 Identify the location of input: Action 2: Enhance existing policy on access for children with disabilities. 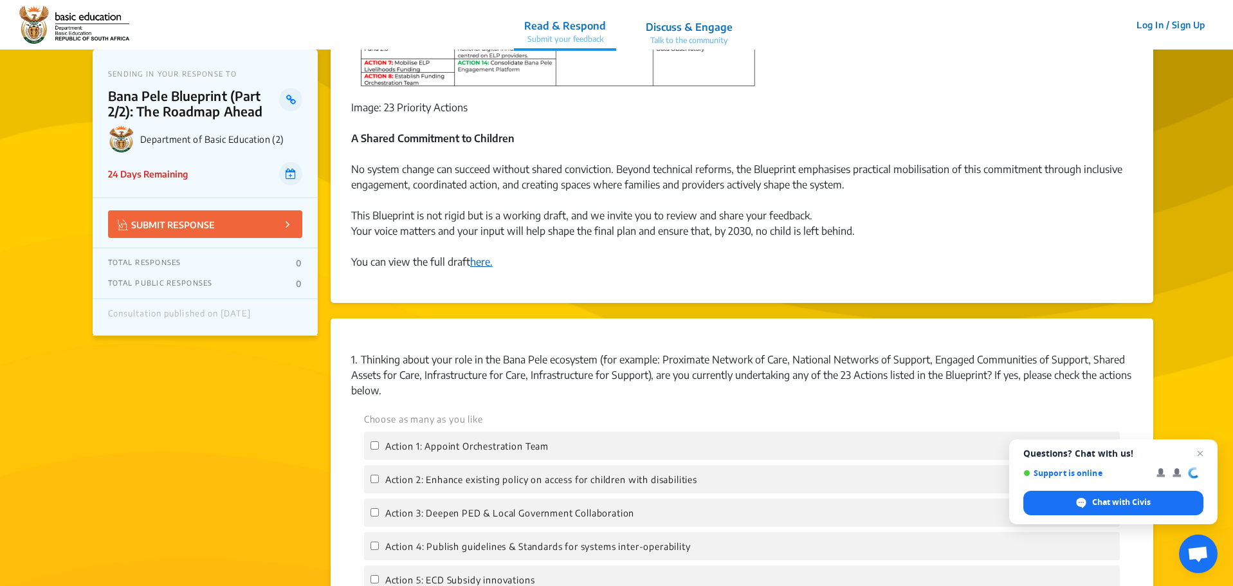
(374, 478).